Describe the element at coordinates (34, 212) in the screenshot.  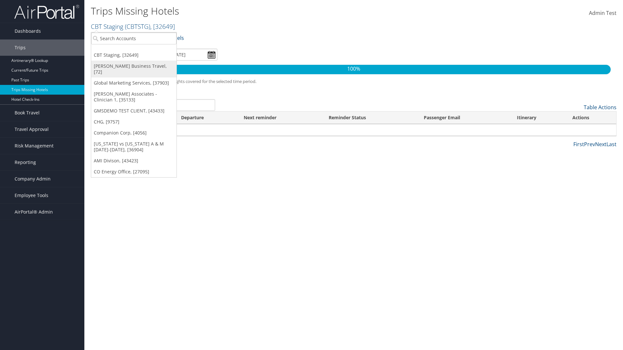
I see `span: AirPortal® Admin` at that location.